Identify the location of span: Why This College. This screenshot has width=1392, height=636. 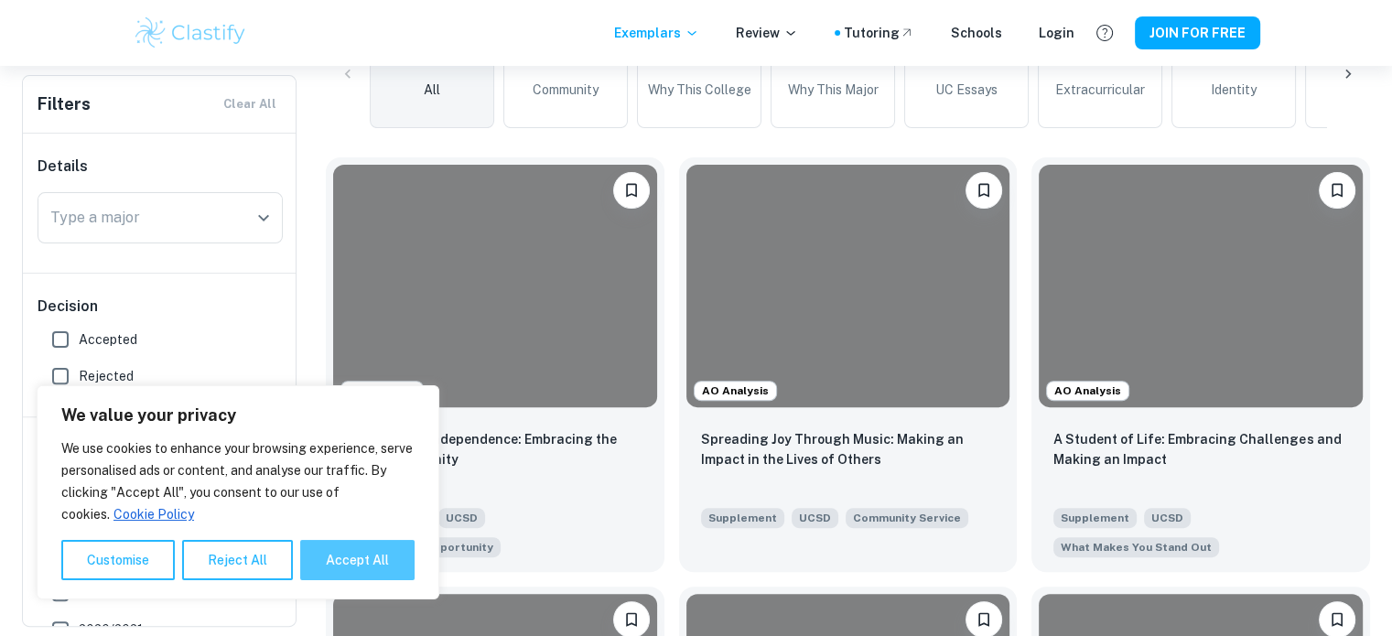
(699, 90).